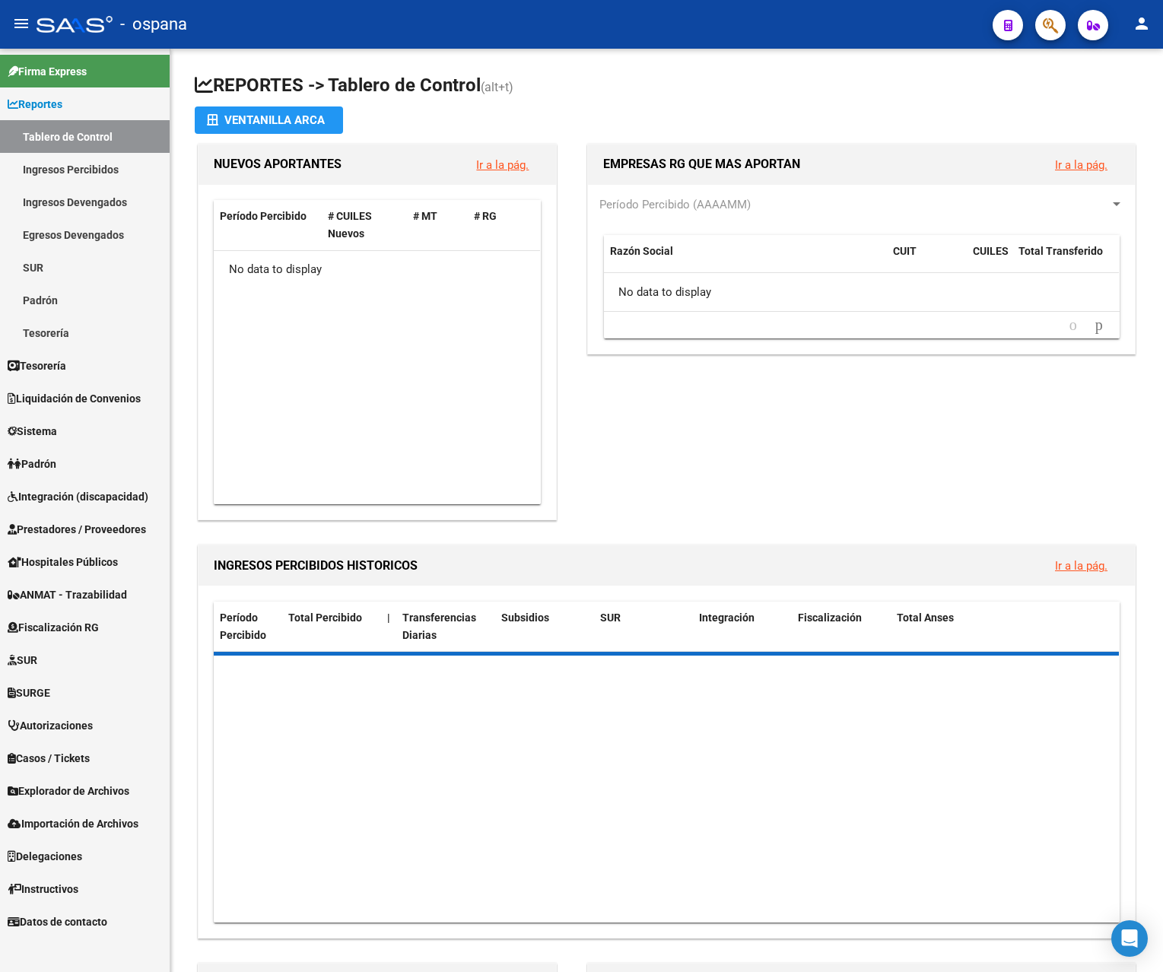 The image size is (1163, 972). Describe the element at coordinates (278, 163) in the screenshot. I see `span: NUEVOS APORTANTES` at that location.